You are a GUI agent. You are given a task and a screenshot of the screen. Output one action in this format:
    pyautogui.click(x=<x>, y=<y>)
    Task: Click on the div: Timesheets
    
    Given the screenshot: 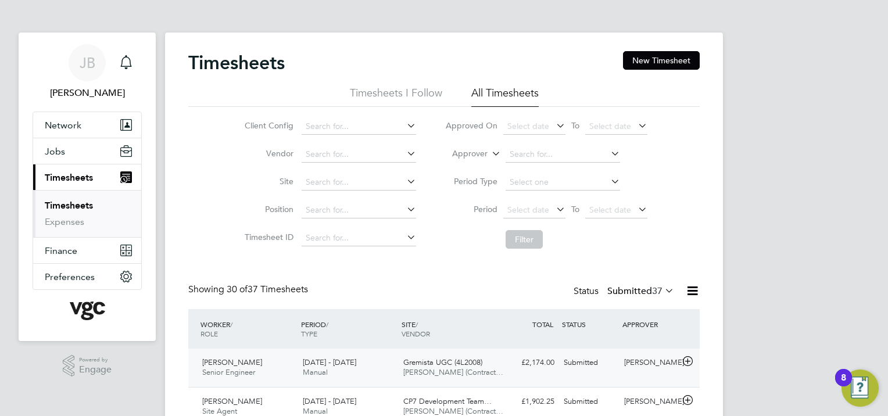 What is the action you would take?
    pyautogui.click(x=87, y=213)
    